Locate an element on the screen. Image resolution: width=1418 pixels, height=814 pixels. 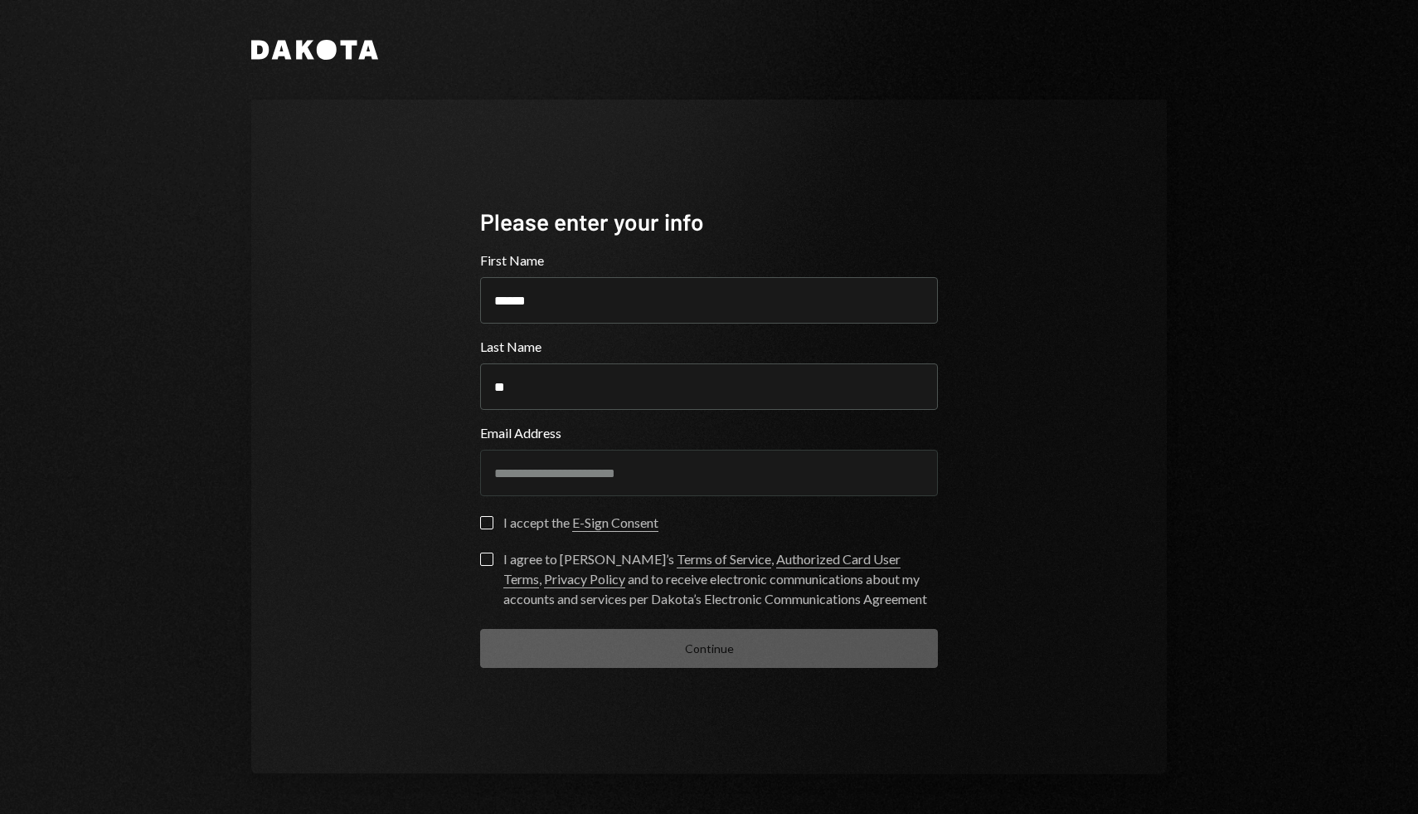
a: E-Sign Consent is located at coordinates (615, 522).